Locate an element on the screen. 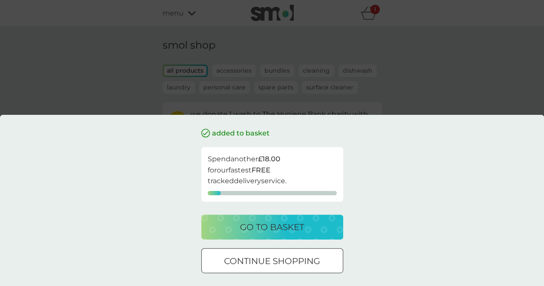 The width and height of the screenshot is (544, 286). button: go to basket is located at coordinates (272, 227).